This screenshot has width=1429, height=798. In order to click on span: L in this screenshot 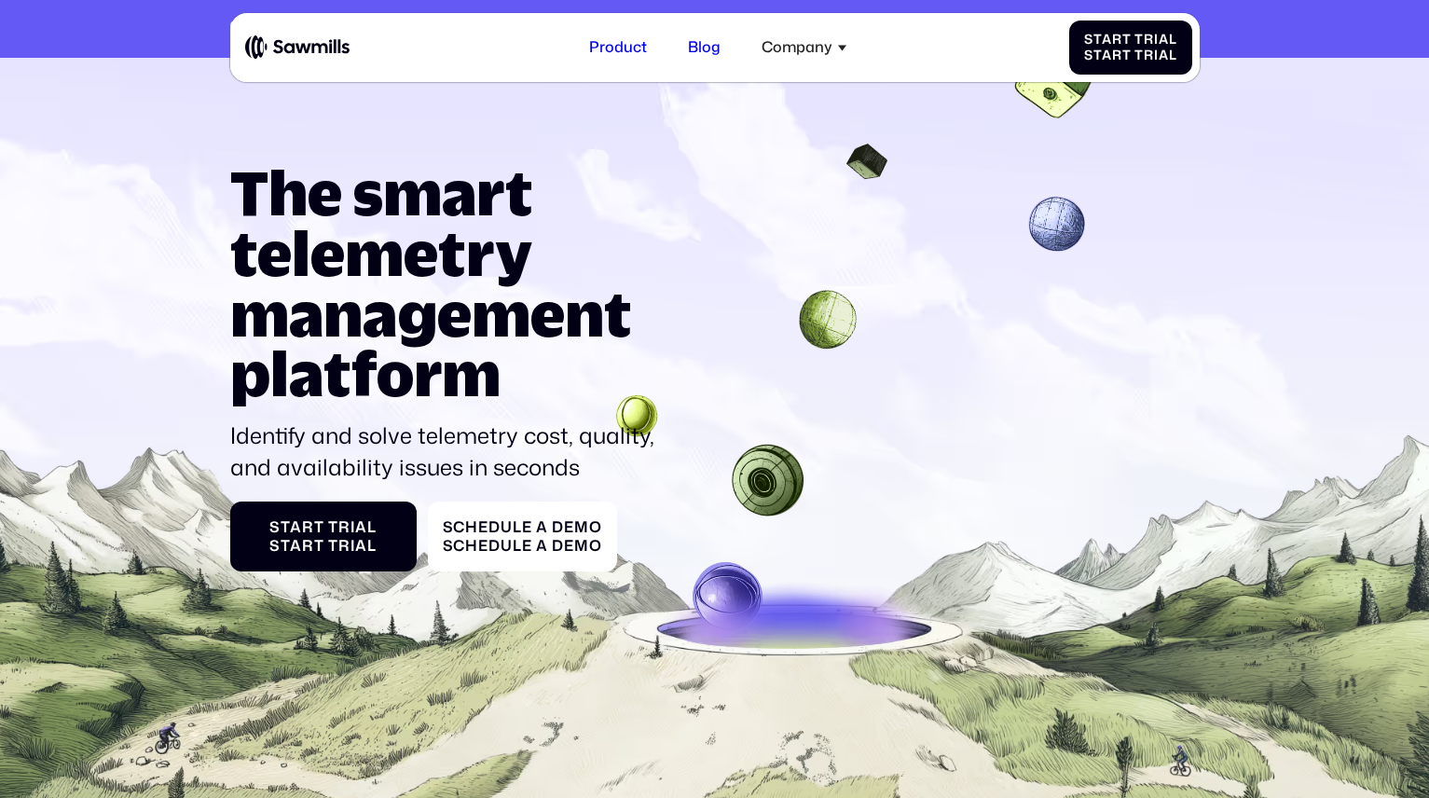, I will do `click(1093, 21)`.